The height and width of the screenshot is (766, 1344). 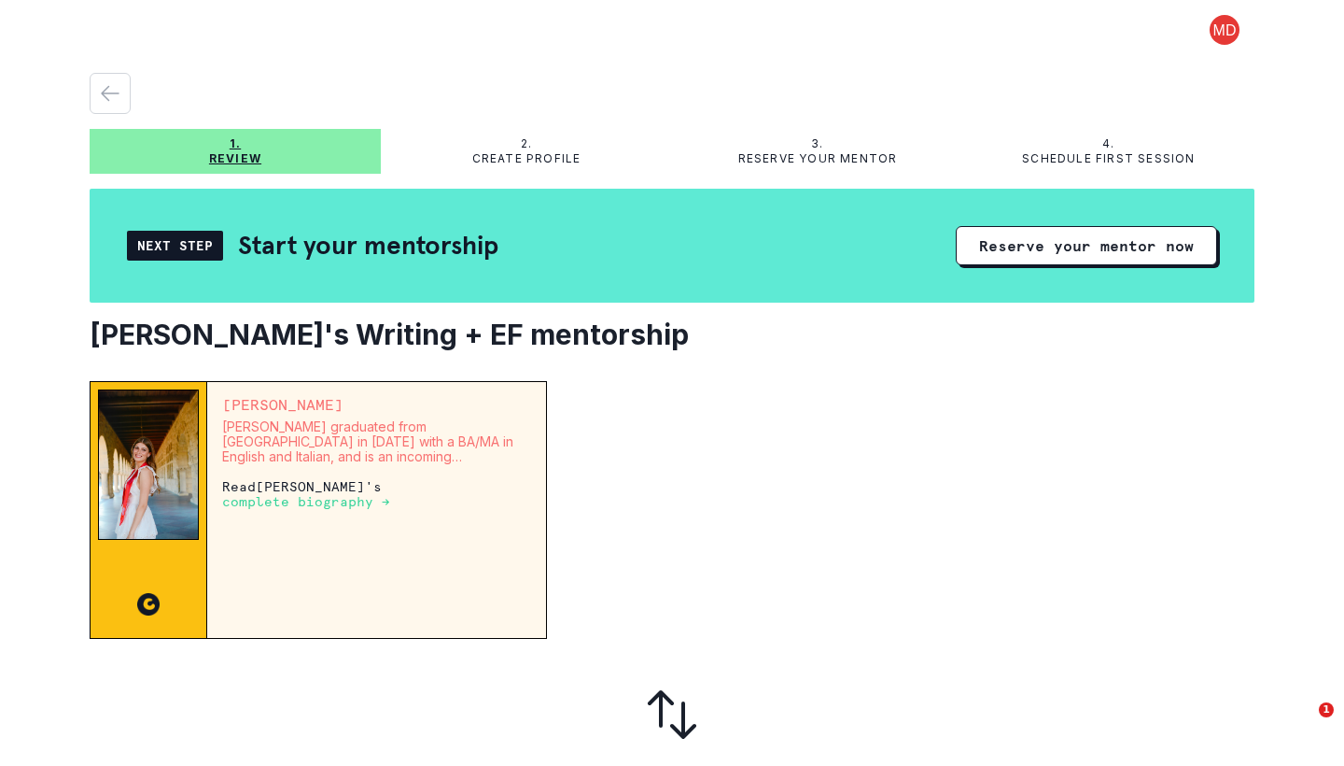 What do you see at coordinates (235, 144) in the screenshot?
I see `p: 1.` at bounding box center [235, 144].